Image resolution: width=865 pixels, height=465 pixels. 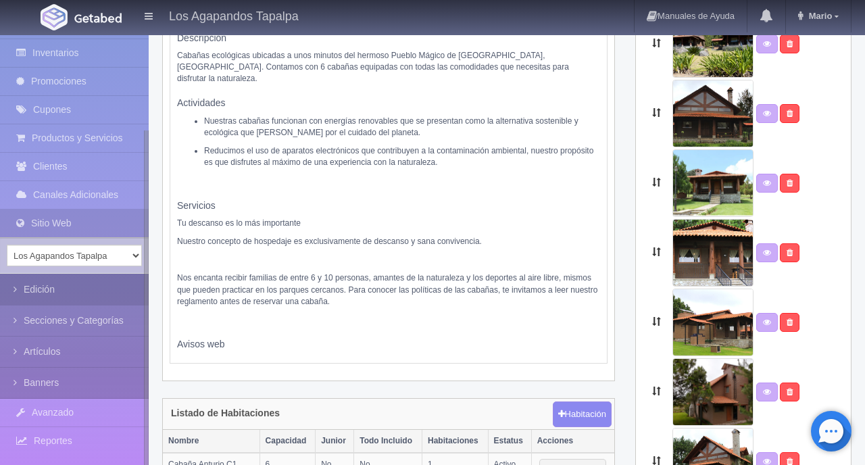 What do you see at coordinates (225, 413) in the screenshot?
I see `h4: Listado de Habitaciones` at bounding box center [225, 413].